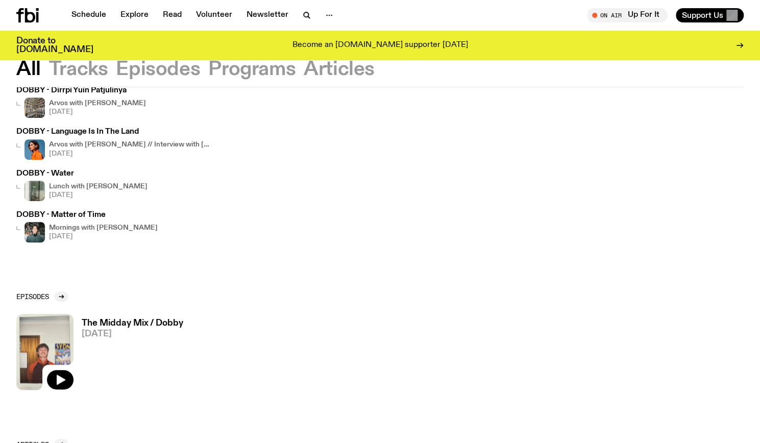  What do you see at coordinates (79, 69) in the screenshot?
I see `button: Tracks` at bounding box center [79, 69].